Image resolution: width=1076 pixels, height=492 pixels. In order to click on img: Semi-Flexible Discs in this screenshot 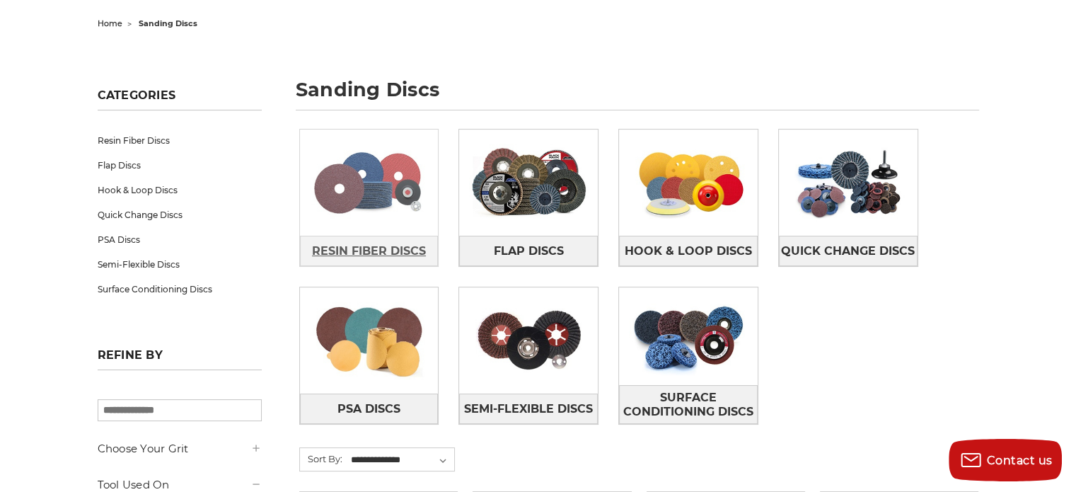, I will do `click(529, 340)`.